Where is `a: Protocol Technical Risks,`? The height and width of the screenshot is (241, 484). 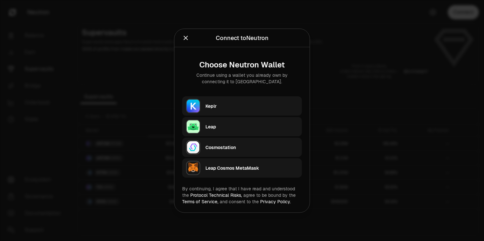
a: Protocol Technical Risks, is located at coordinates (216, 195).